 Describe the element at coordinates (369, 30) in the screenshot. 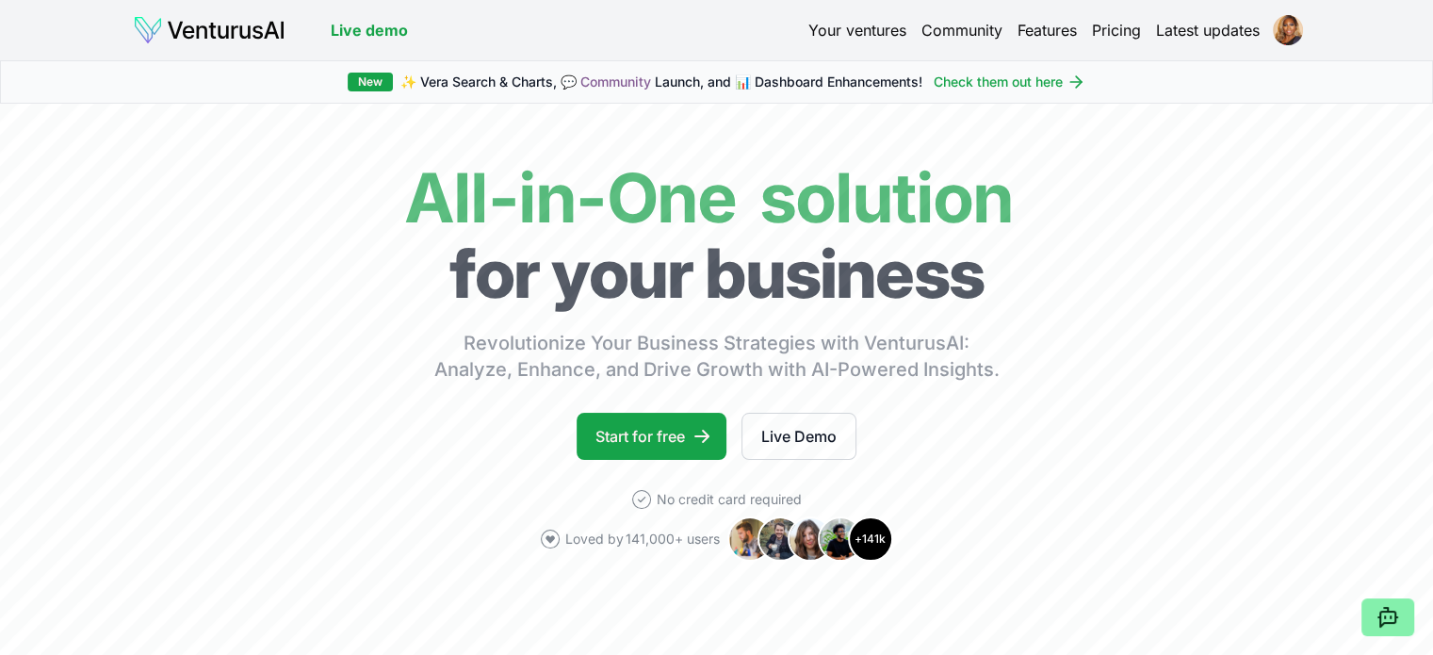

I see `a: Live demo` at that location.